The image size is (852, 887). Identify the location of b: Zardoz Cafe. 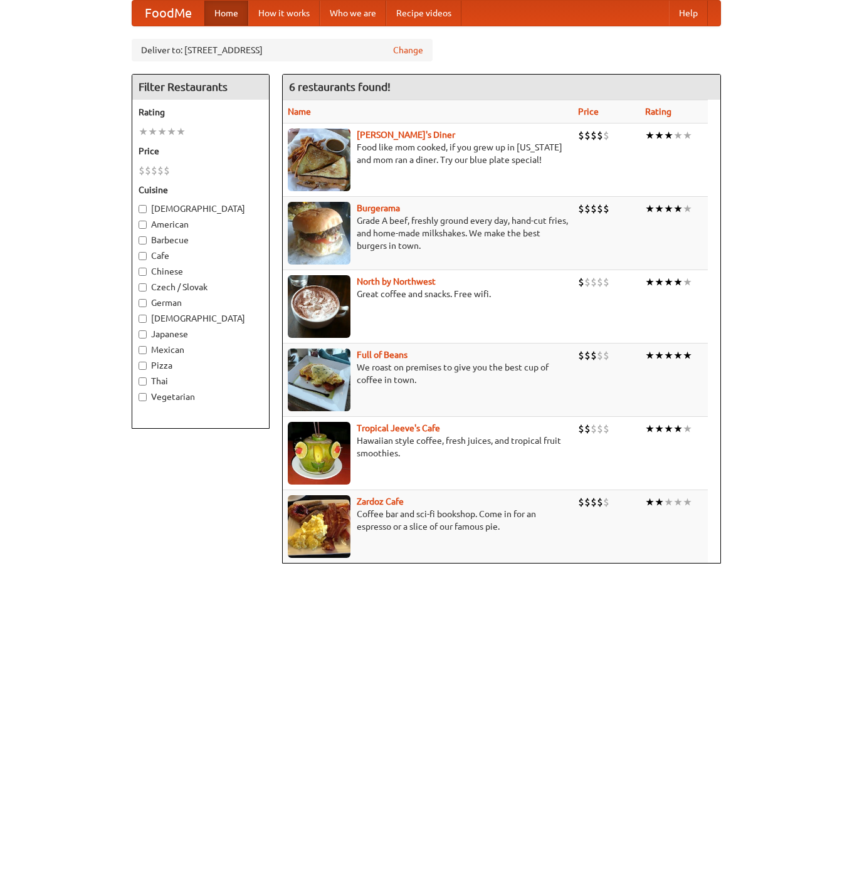
(380, 502).